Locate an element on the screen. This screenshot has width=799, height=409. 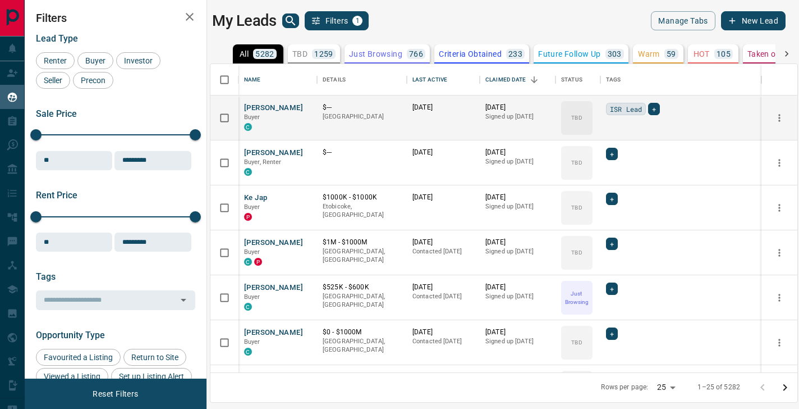
button: Ke Jap is located at coordinates (255, 198).